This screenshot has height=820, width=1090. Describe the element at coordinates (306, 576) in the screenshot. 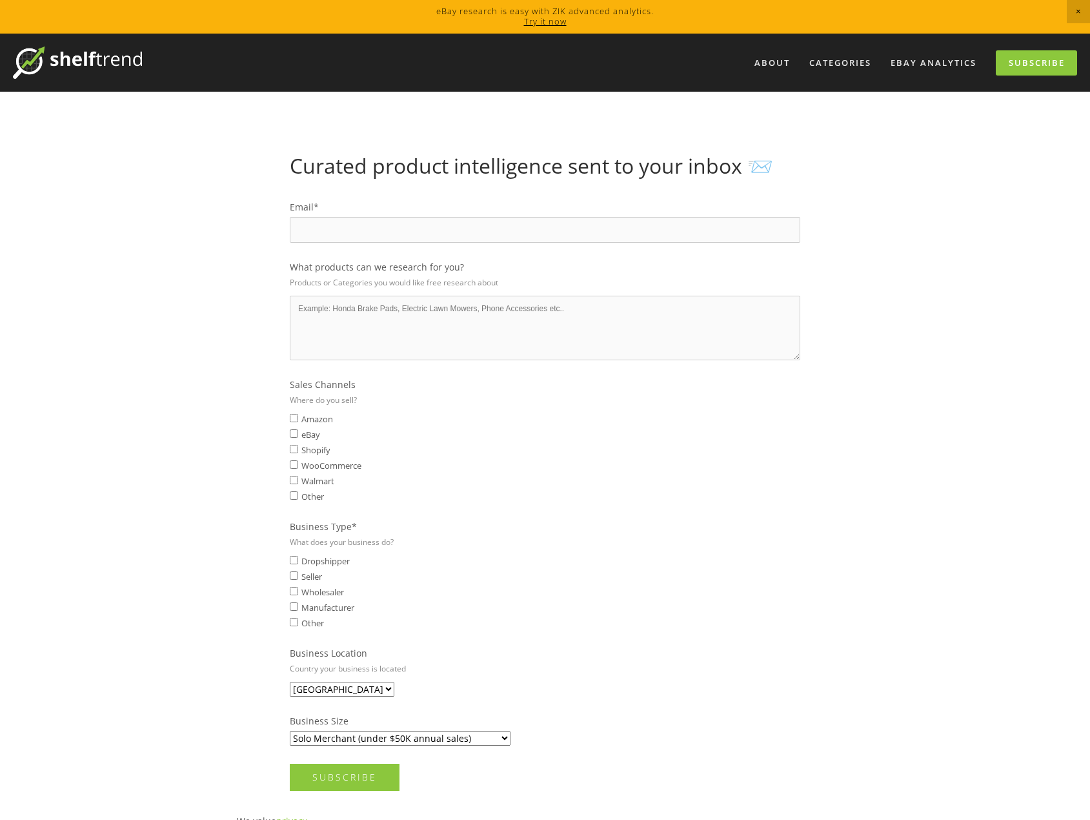

I see `label: Seller` at that location.